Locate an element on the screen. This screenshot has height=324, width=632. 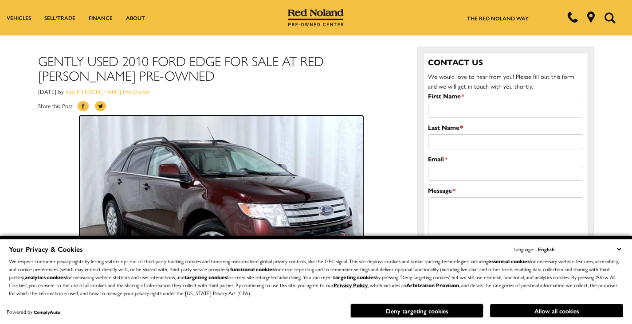
label: First Name is located at coordinates (446, 96).